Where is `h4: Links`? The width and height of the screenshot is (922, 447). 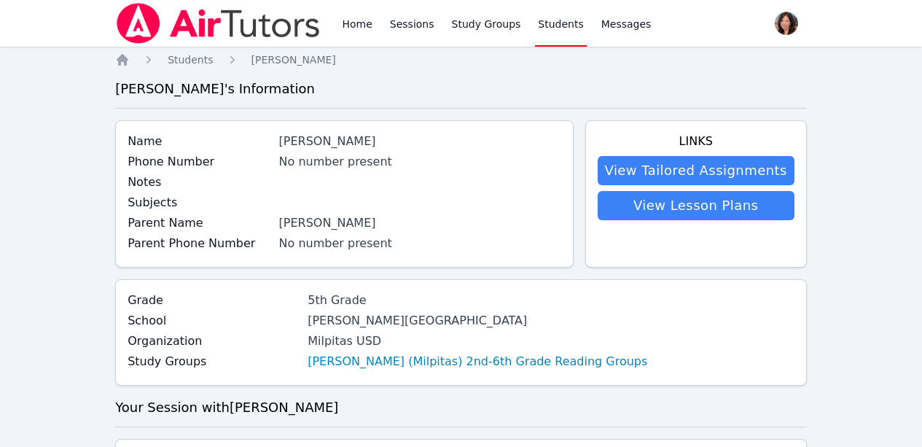
h4: Links is located at coordinates (696, 141).